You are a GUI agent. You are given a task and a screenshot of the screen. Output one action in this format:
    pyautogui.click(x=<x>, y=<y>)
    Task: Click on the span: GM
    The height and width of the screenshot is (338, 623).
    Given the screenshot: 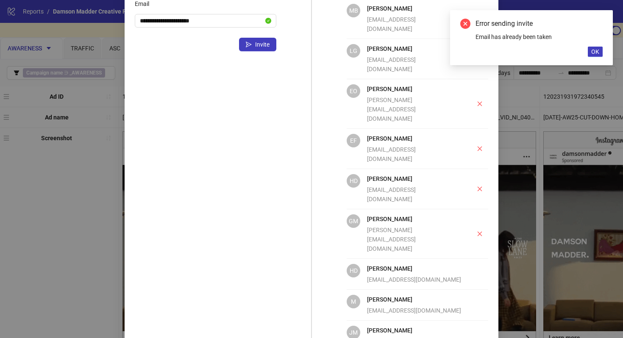 What is the action you would take?
    pyautogui.click(x=353, y=221)
    